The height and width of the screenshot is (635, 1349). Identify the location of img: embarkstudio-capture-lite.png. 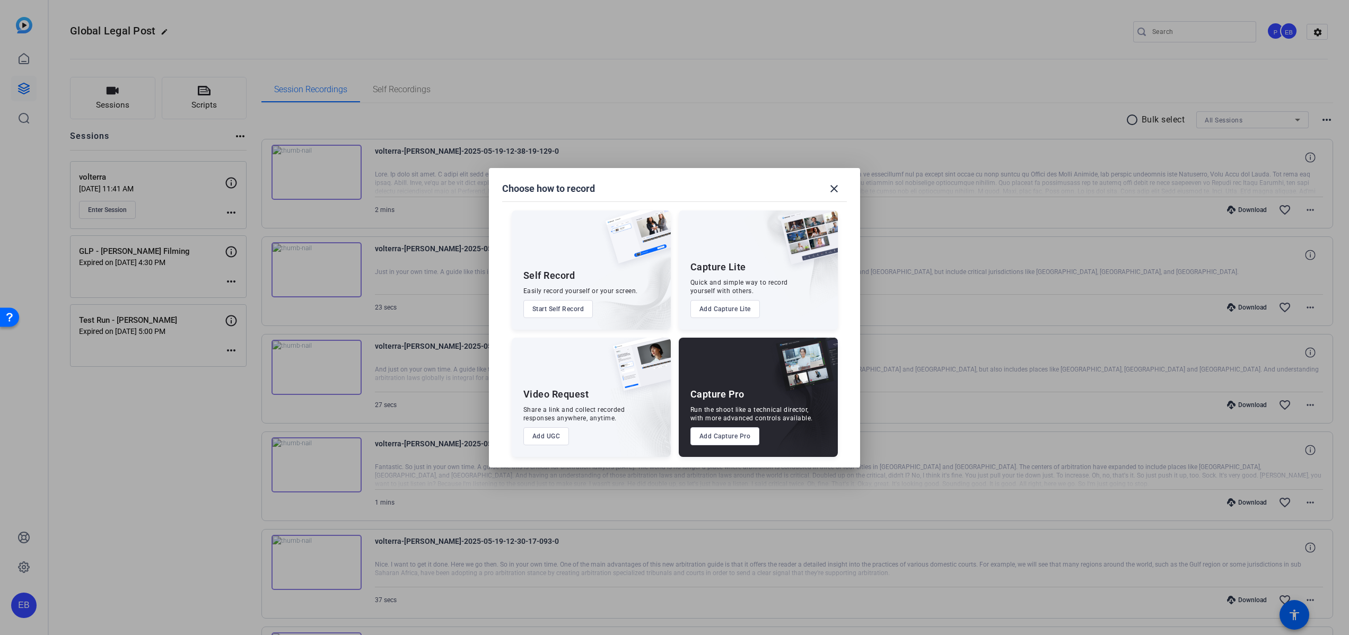
(790, 263).